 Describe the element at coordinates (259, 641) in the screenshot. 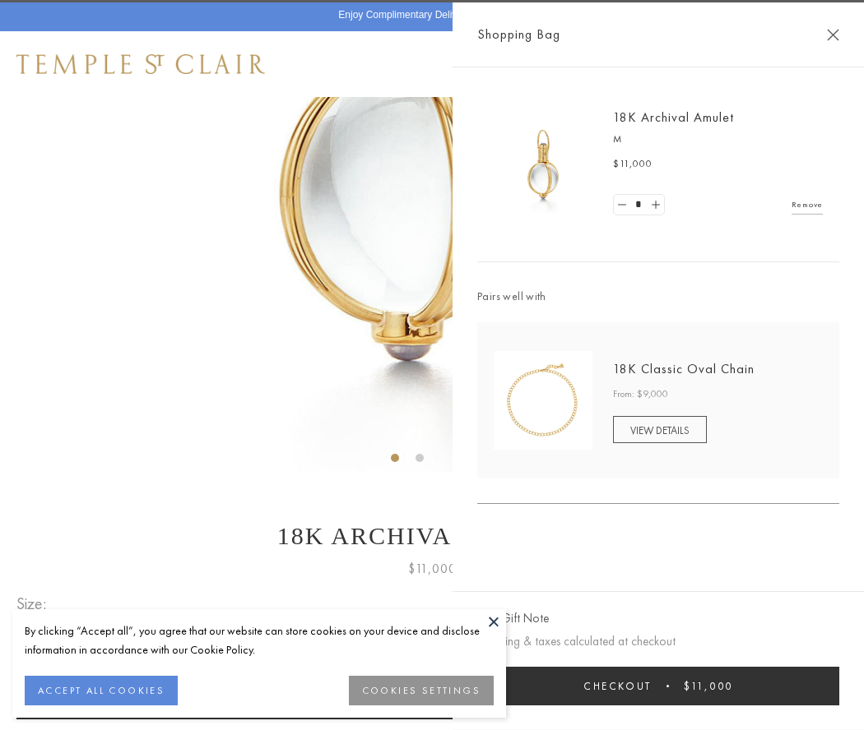

I see `div: By clicking “Accept all”, you agree that our website can store cookies on your device and disclos...` at that location.